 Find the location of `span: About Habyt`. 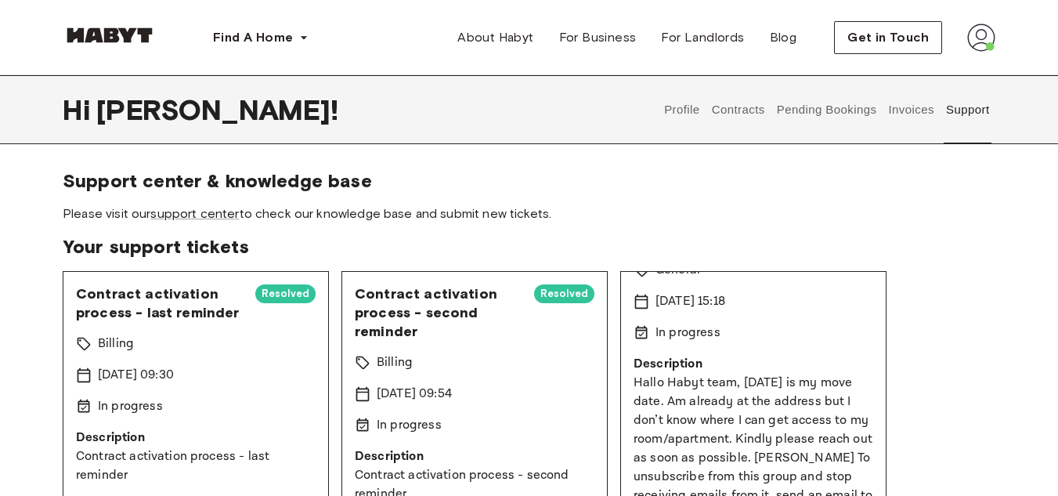

span: About Habyt is located at coordinates (495, 38).